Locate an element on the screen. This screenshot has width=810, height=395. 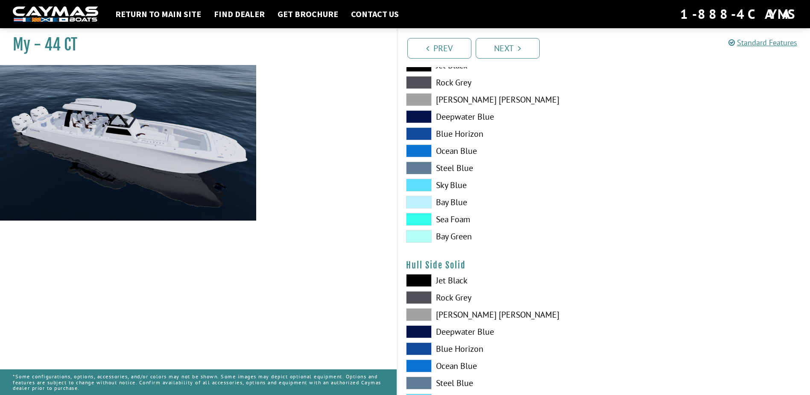
a: Get Brochure is located at coordinates (308, 14).